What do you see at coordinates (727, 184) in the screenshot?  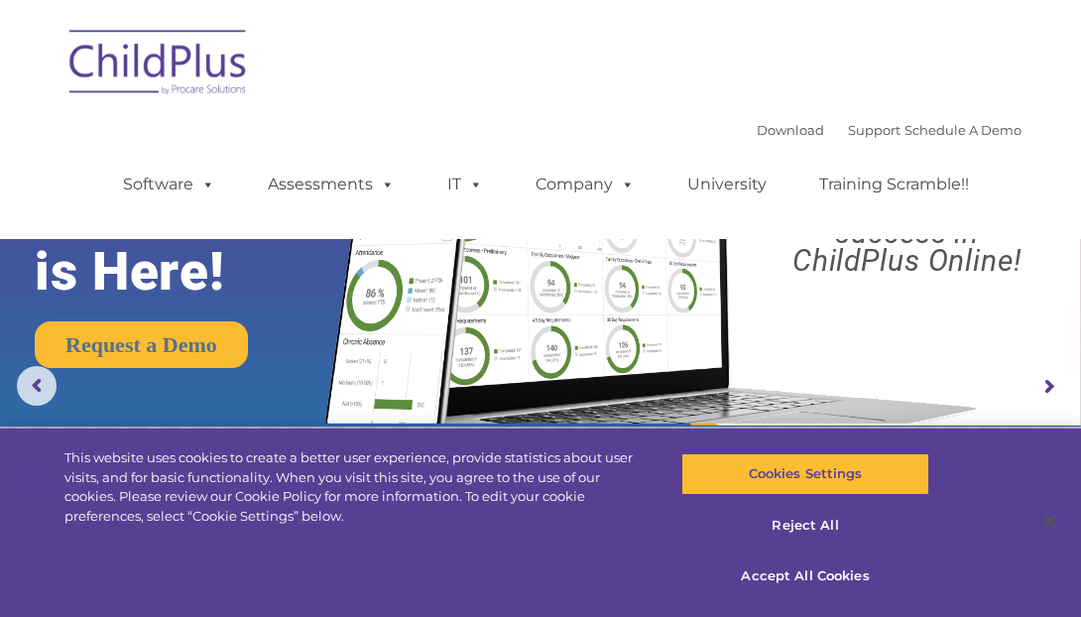 I see `a: University` at bounding box center [727, 184].